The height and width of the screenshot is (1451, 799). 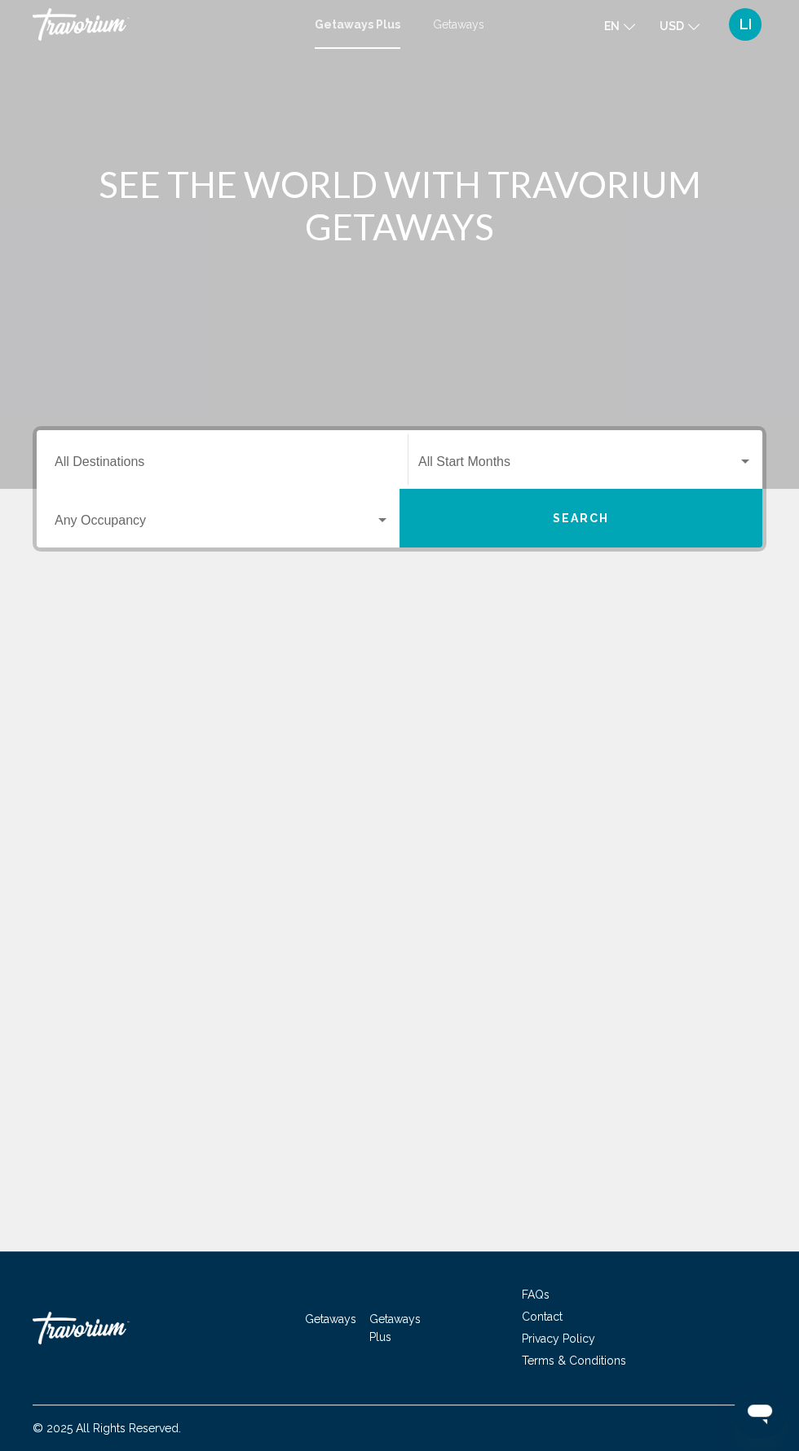 What do you see at coordinates (574, 1361) in the screenshot?
I see `span: Terms & Conditions` at bounding box center [574, 1361].